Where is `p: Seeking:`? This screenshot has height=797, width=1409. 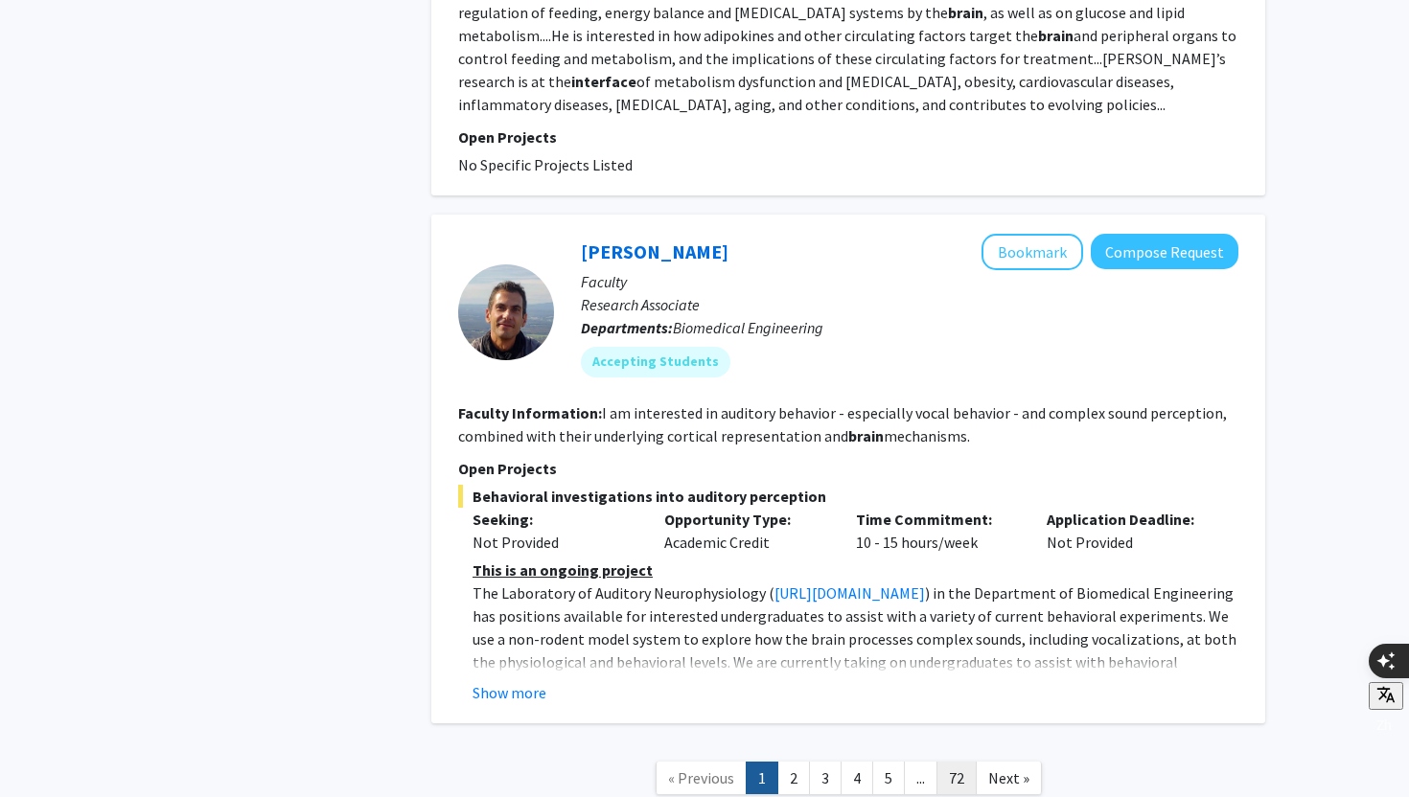 p: Seeking: is located at coordinates (554, 519).